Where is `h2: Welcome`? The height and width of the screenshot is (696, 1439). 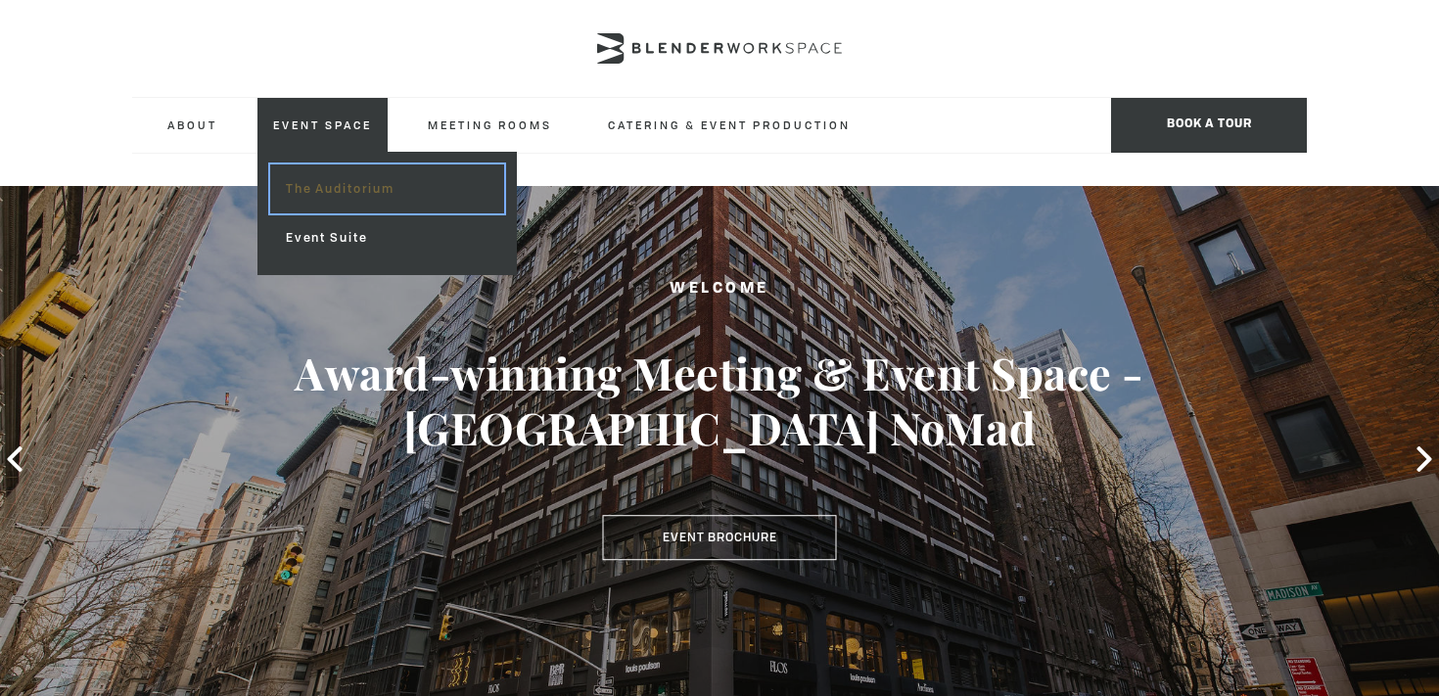
h2: Welcome is located at coordinates (719, 290).